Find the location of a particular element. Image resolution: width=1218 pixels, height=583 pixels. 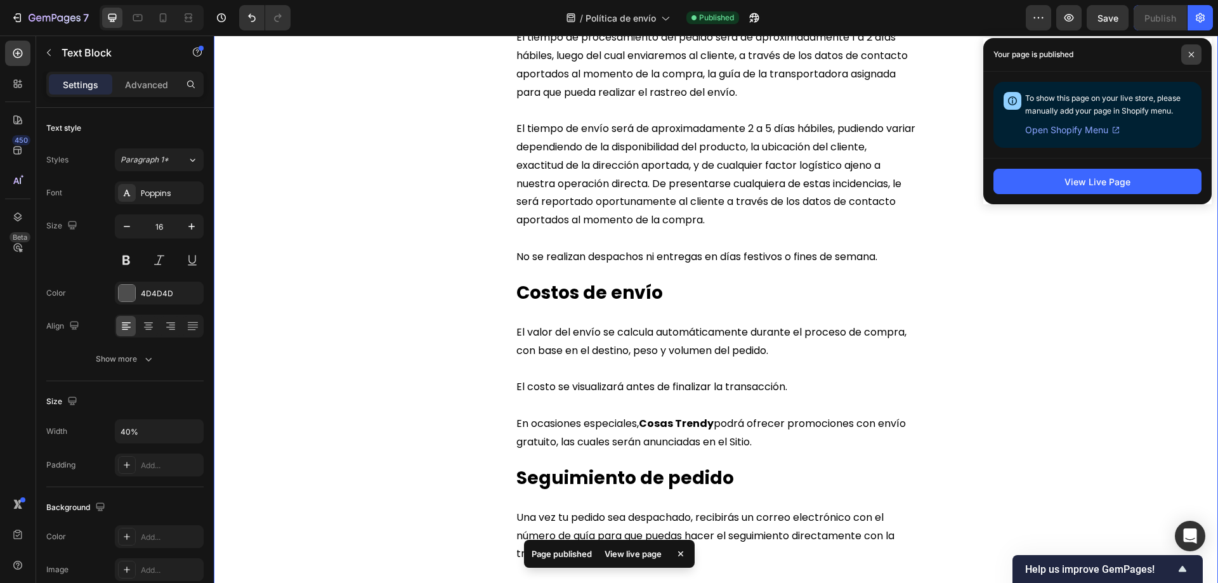

span: Help us improve GemPages! is located at coordinates (1100, 569).